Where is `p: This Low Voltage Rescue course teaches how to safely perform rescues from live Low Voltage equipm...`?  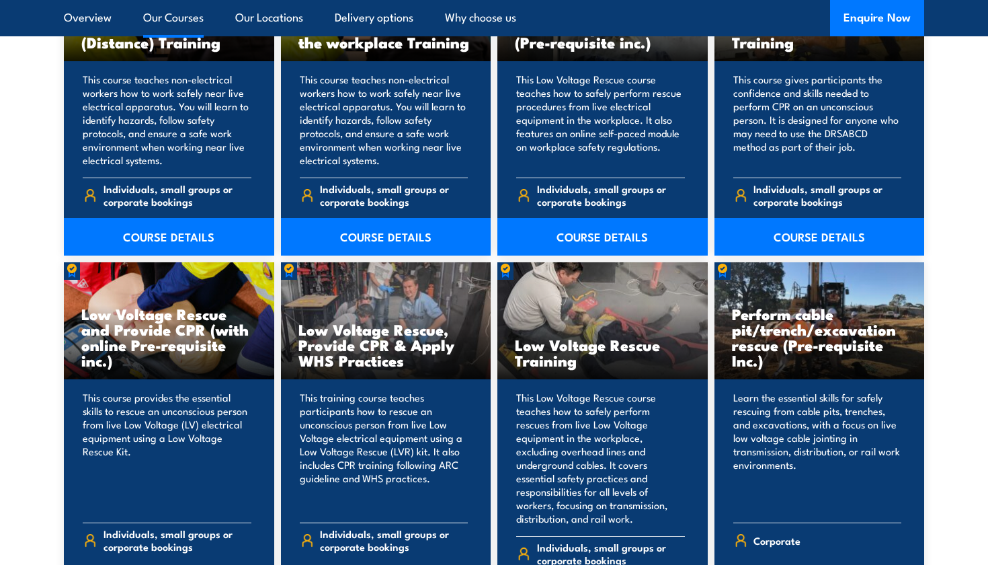
p: This Low Voltage Rescue course teaches how to safely perform rescues from live Low Voltage equipm... is located at coordinates (600, 458).